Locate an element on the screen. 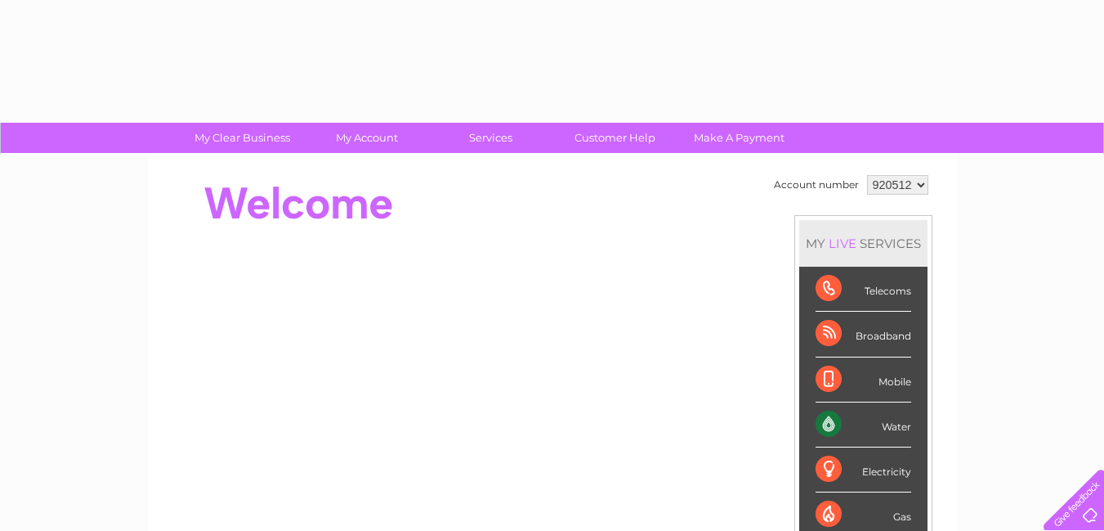 This screenshot has height=531, width=1104. a: Make A Payment is located at coordinates (739, 137).